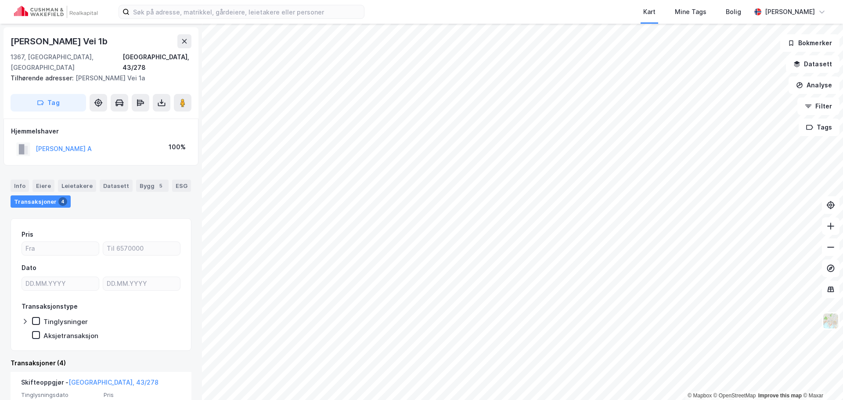 This screenshot has width=843, height=400. Describe the element at coordinates (77, 186) in the screenshot. I see `div: Leietakere` at that location.